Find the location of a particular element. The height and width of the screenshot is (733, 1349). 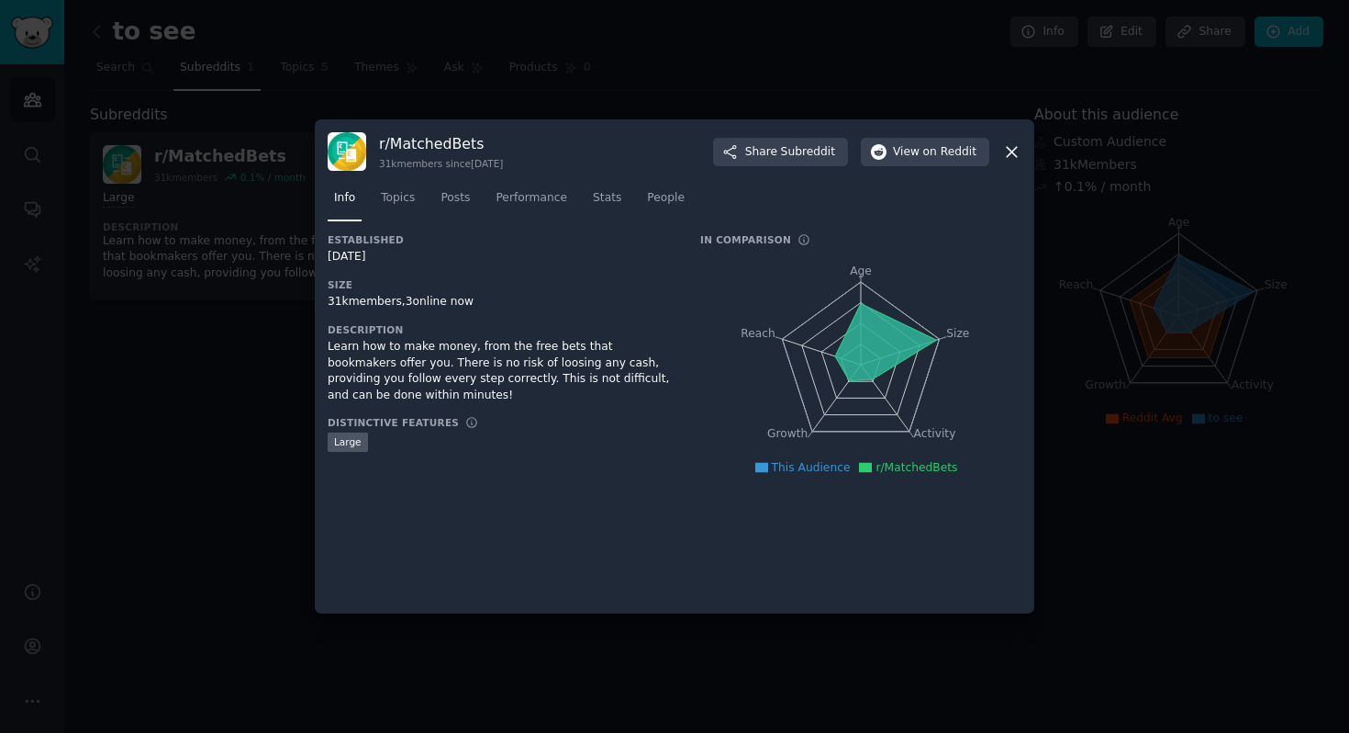

a: Info is located at coordinates (344, 202).